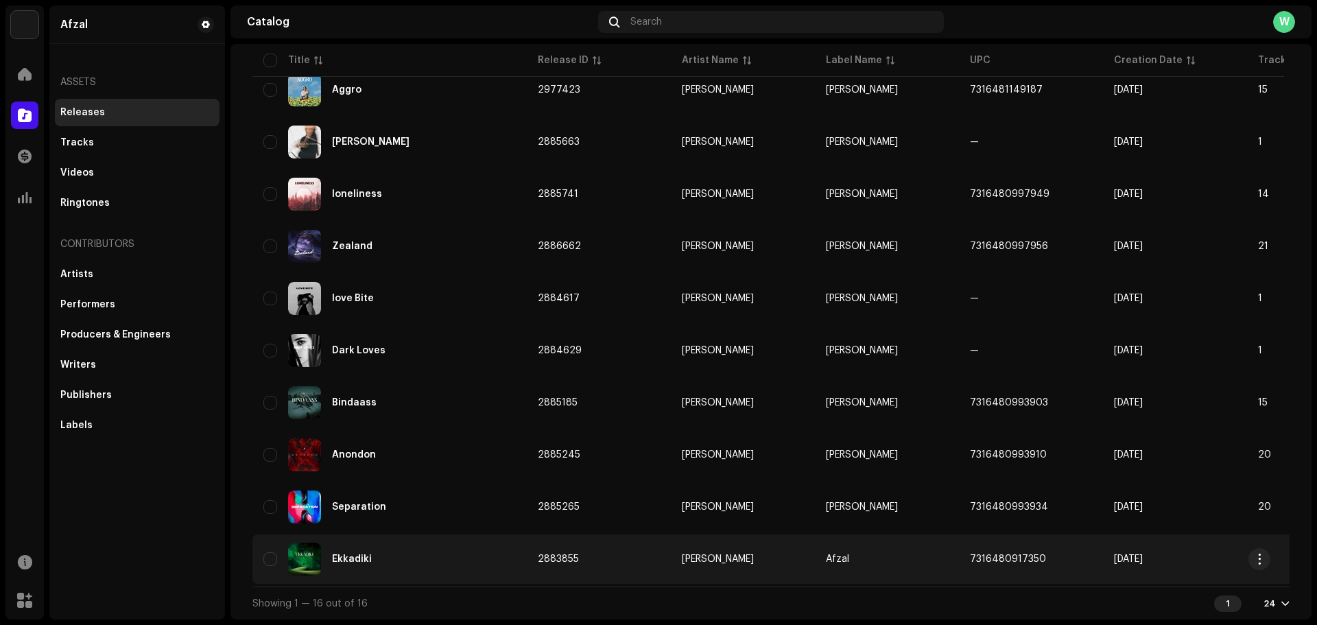 The image size is (1317, 625). What do you see at coordinates (305, 455) in the screenshot?
I see `img: b9013bd8-9820-4f85-82bf-82687c60201e` at bounding box center [305, 455].